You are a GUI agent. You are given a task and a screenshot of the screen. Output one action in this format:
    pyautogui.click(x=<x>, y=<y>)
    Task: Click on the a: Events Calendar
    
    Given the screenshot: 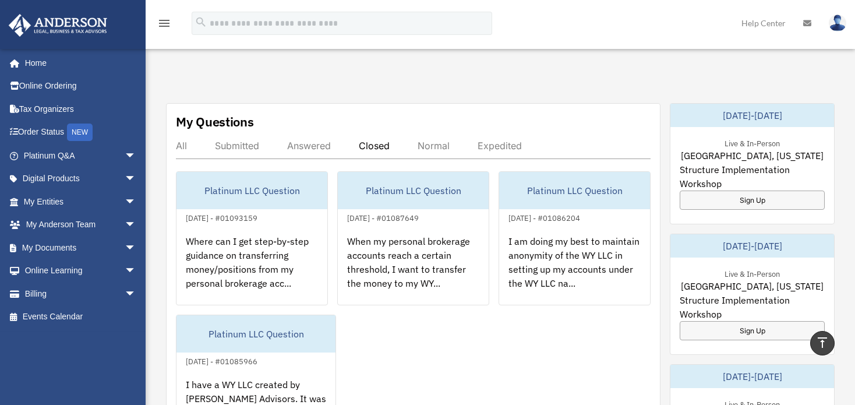 What is the action you would take?
    pyautogui.click(x=81, y=317)
    